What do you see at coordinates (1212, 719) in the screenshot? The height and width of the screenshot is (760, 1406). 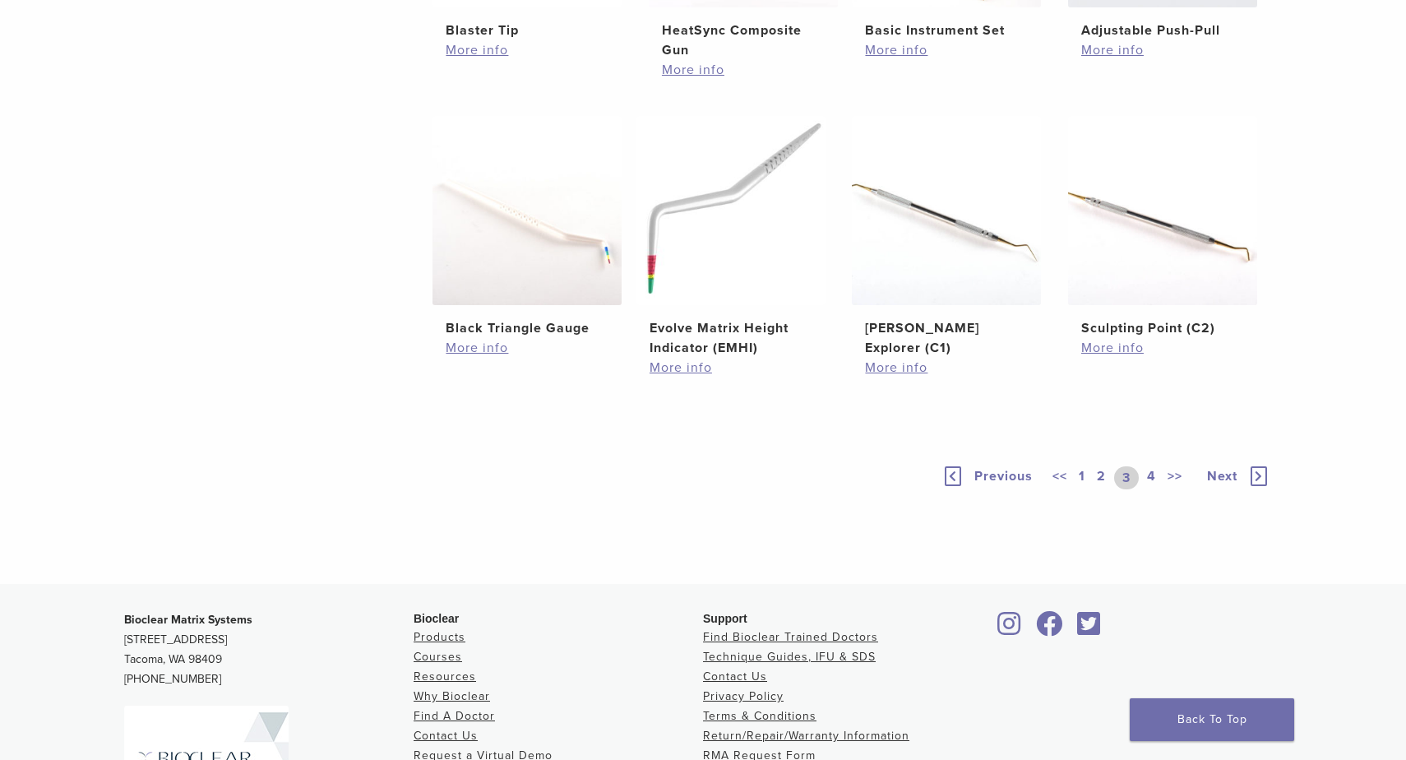 I see `a: Back To Top` at bounding box center [1212, 719].